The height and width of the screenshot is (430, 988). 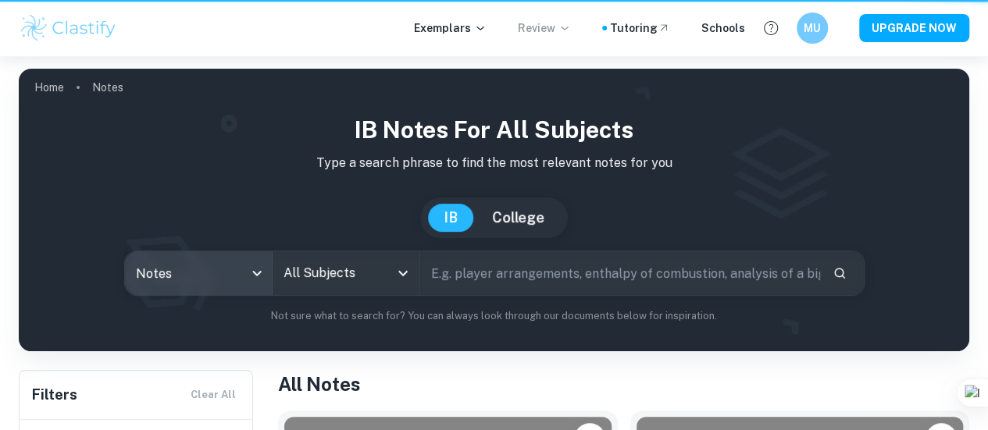 I want to click on img: profile cover, so click(x=494, y=210).